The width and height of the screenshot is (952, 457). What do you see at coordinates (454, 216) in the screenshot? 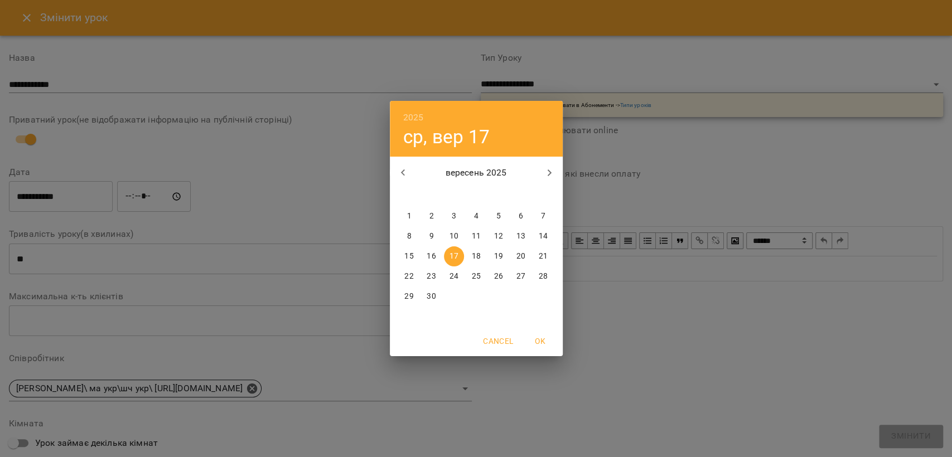
I see `button: 3` at bounding box center [454, 216].